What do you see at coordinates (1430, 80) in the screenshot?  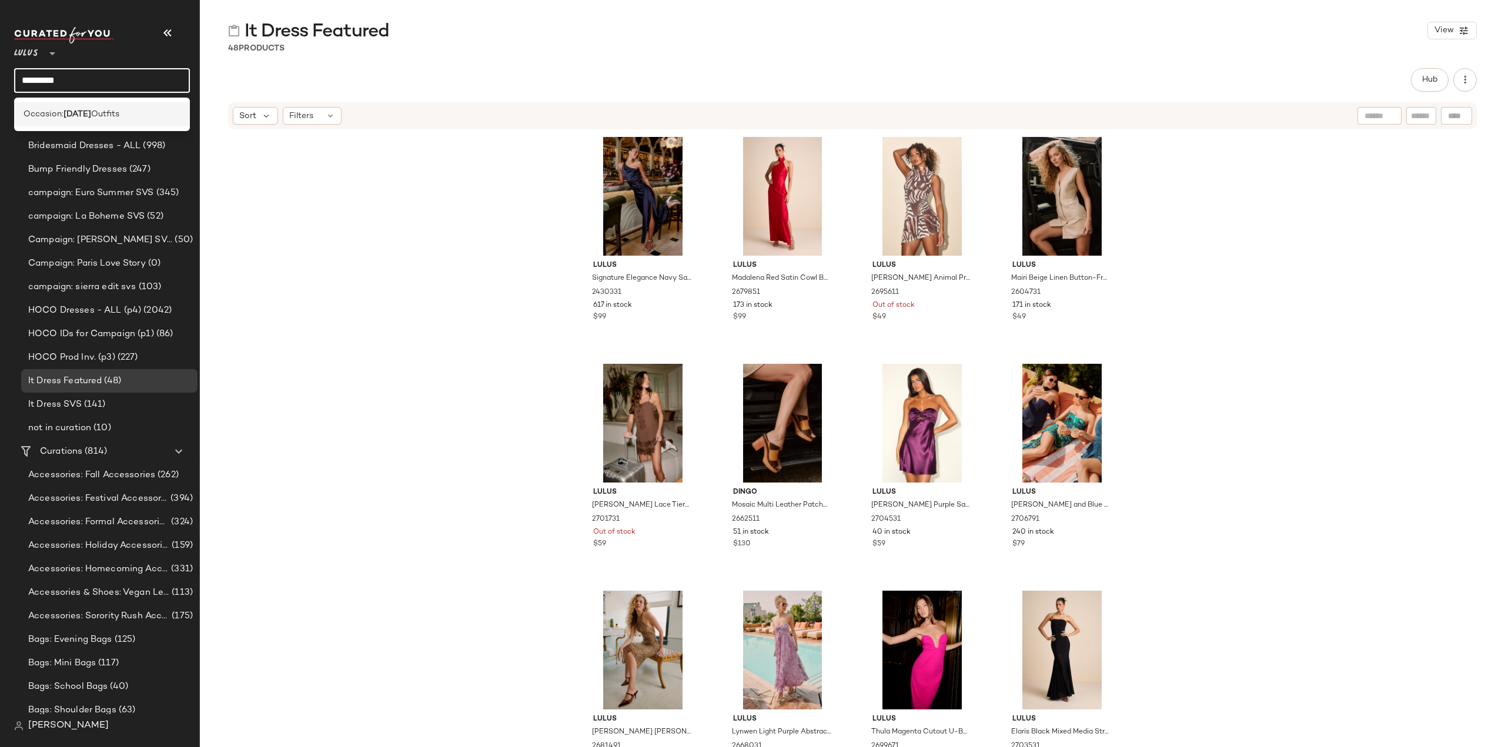 I see `button: Hub` at bounding box center [1430, 80].